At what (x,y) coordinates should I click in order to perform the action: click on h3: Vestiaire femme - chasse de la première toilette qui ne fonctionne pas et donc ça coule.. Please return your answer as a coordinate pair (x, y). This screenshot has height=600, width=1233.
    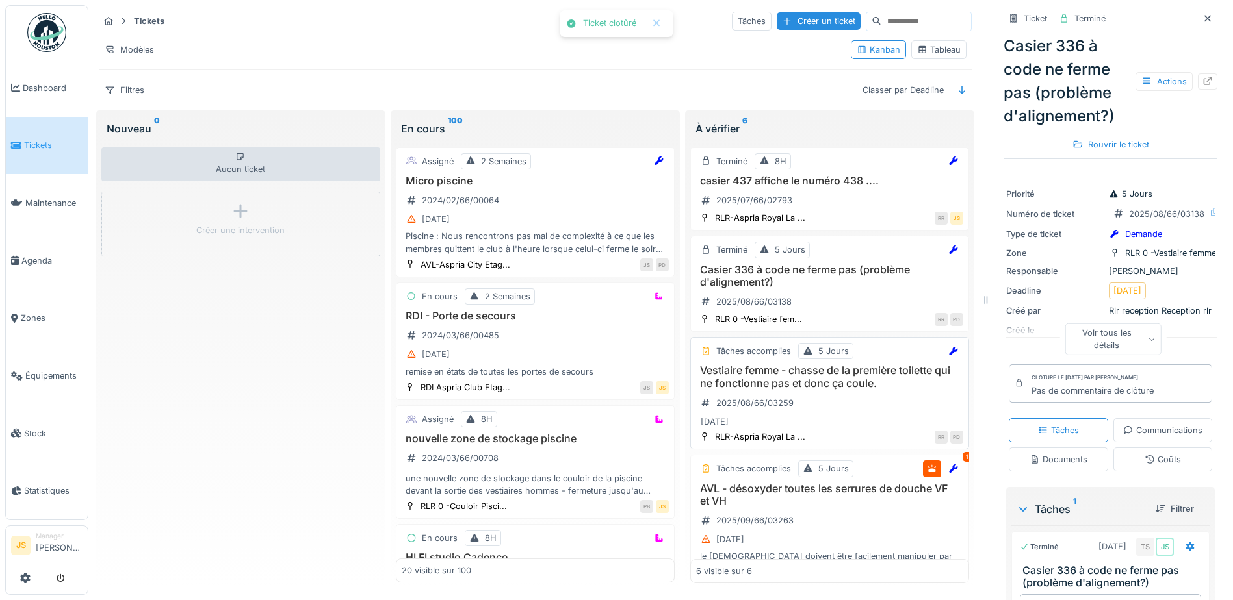
    Looking at the image, I should click on (829, 377).